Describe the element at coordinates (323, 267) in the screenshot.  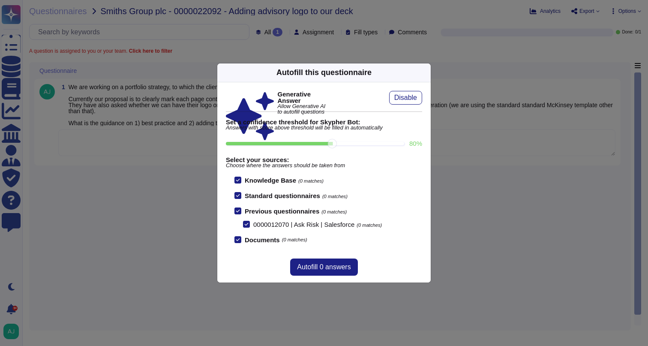
I see `span: Autofill 0 answers` at that location.